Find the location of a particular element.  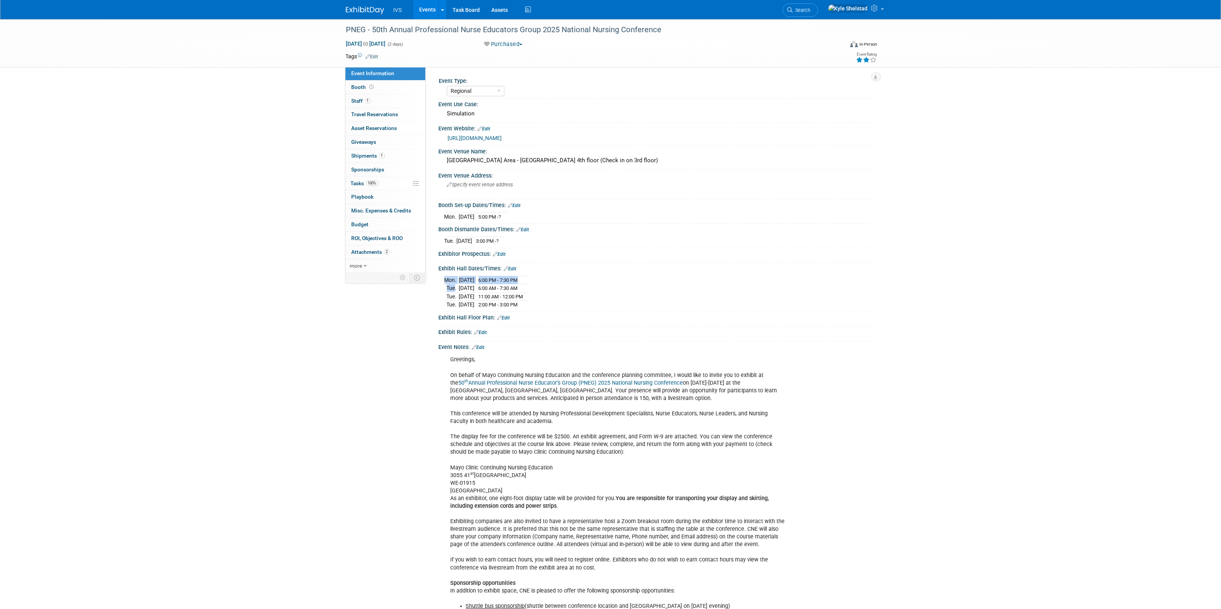

a: more is located at coordinates (385, 266).